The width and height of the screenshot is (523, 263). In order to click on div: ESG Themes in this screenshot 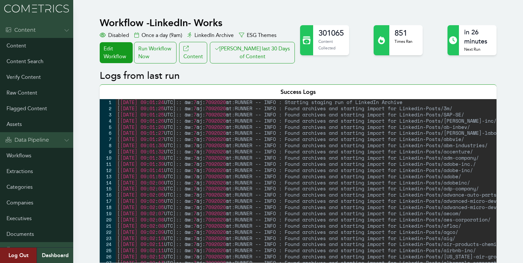, I will do `click(258, 35)`.